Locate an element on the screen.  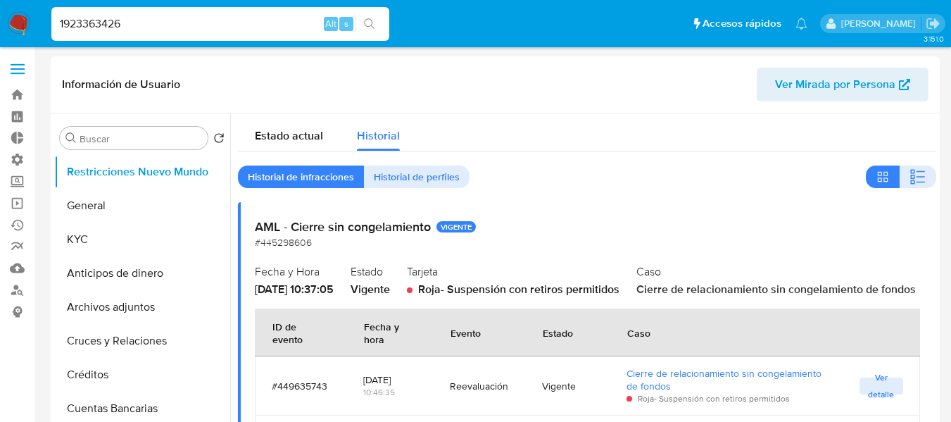
input: Buscar is located at coordinates (141, 139).